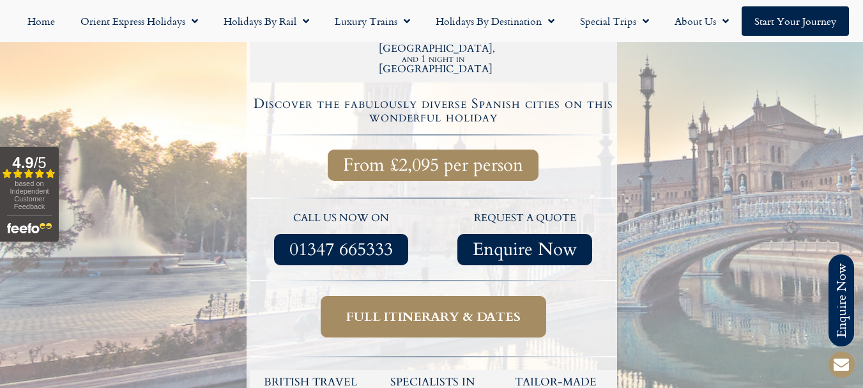 The width and height of the screenshot is (863, 388). What do you see at coordinates (433, 110) in the screenshot?
I see `h4: Discover the fabulously diverse Spanish cities on this wonderful holiday` at bounding box center [433, 110].